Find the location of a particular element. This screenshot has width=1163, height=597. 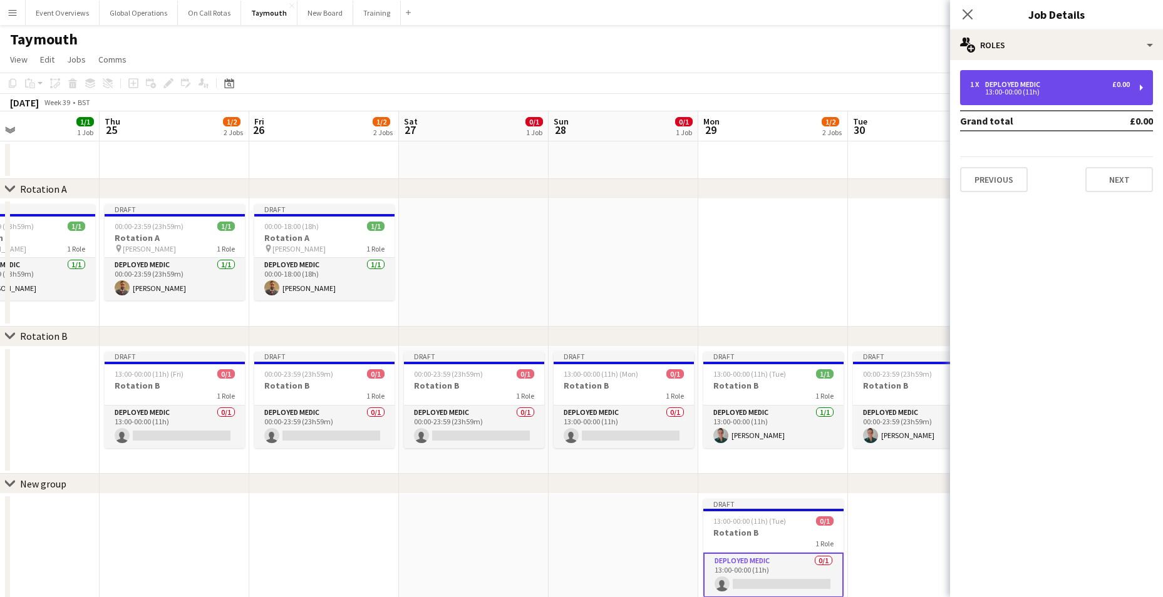

div: Draft13:00-00:00 (11h) (Fri)0/1Rotation B1 RoleDeployed Medic0/113:00-00:00 (11h) is located at coordinates (175, 400).